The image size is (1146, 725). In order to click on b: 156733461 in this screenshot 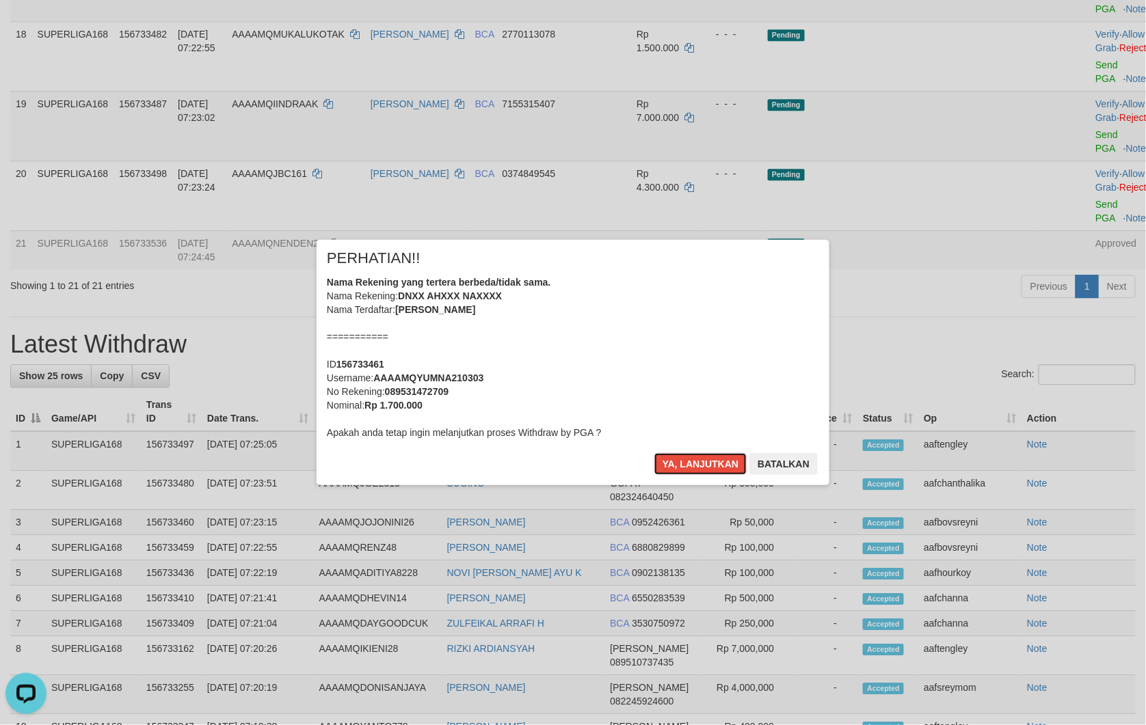, I will do `click(360, 364)`.